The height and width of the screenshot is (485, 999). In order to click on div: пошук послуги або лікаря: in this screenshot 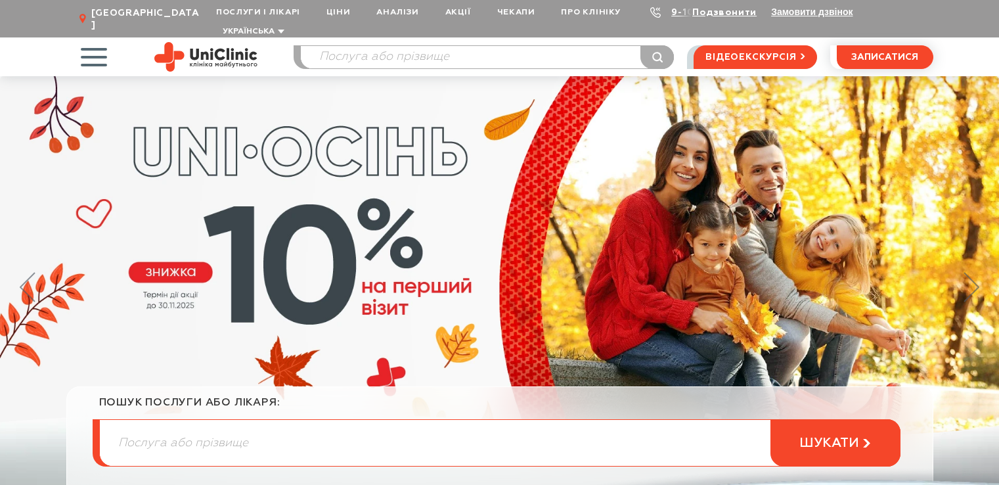, I will do `click(500, 407)`.